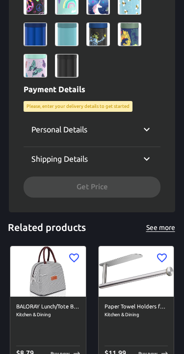 The width and height of the screenshot is (184, 354). I want to click on h5: Related products, so click(47, 227).